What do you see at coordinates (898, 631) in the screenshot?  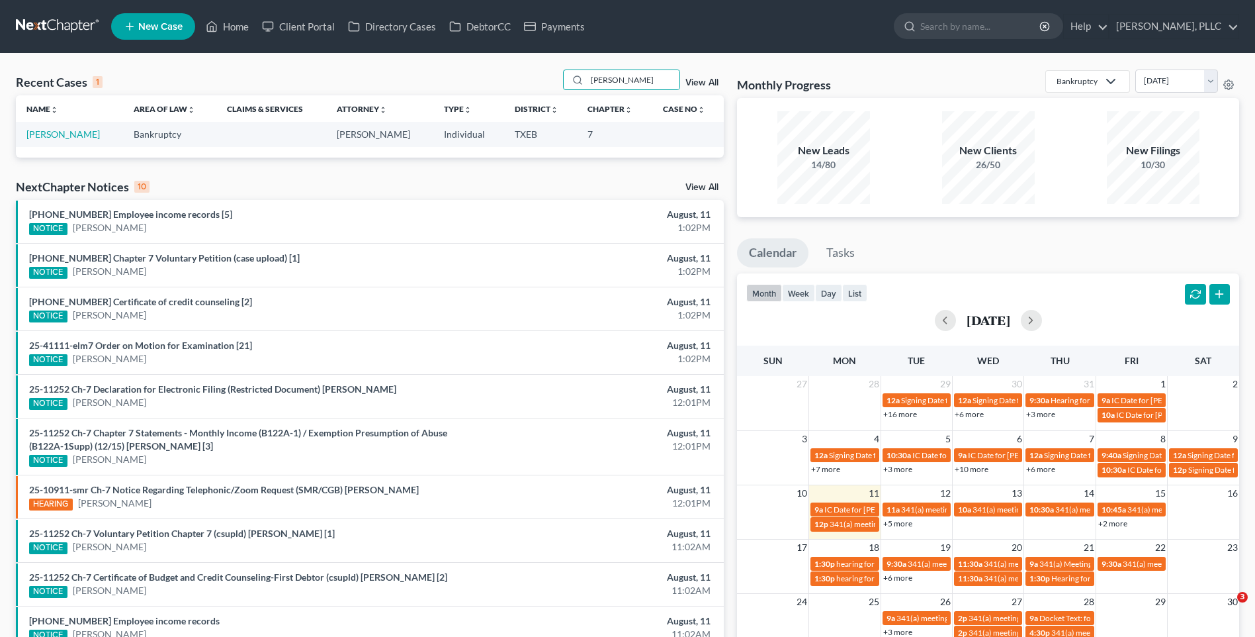 I see `a: +3 more` at bounding box center [898, 631].